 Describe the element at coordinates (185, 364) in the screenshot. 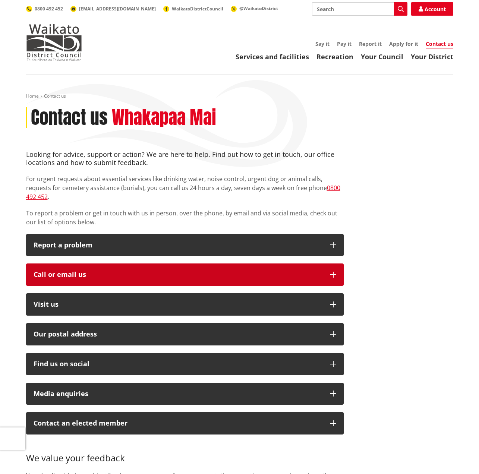

I see `button: Find us on social` at that location.